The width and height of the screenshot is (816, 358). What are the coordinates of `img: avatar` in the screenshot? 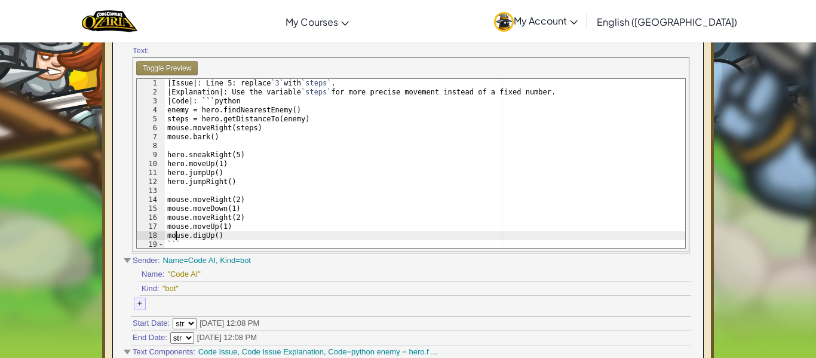 It's located at (504, 22).